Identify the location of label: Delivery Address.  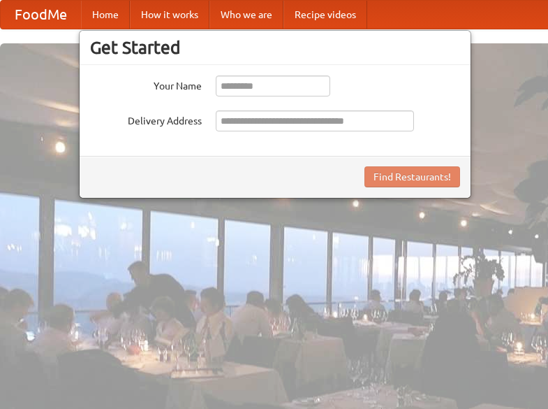
(146, 119).